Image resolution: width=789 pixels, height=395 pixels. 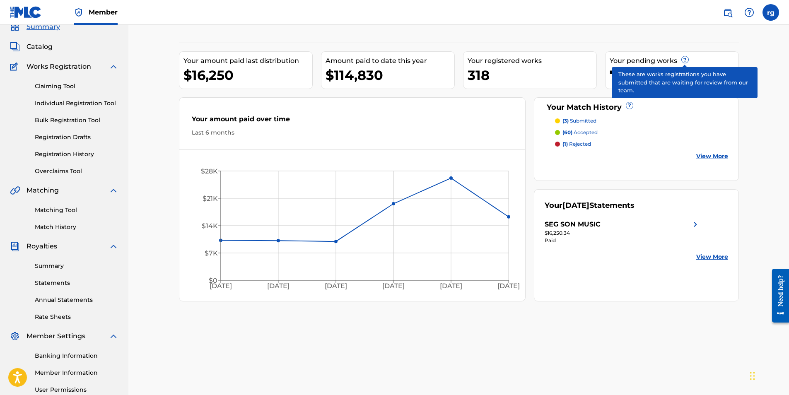 What do you see at coordinates (750, 12) in the screenshot?
I see `div: Help` at bounding box center [750, 12].